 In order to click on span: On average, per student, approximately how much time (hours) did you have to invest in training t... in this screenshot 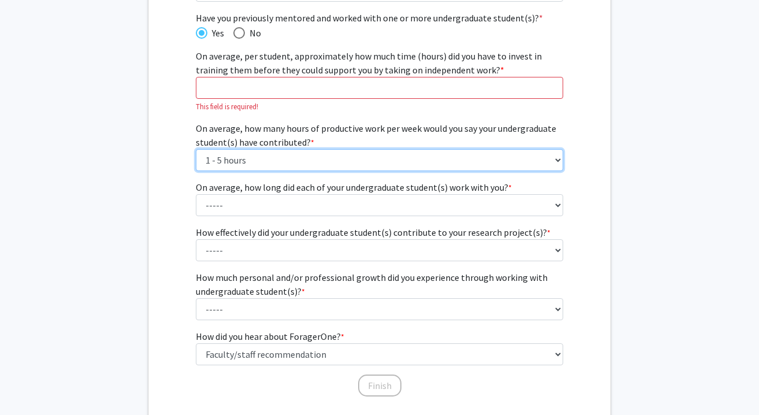, I will do `click(368, 63)`.